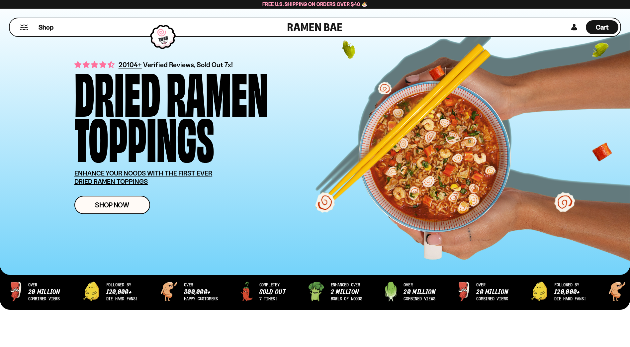  Describe the element at coordinates (217, 91) in the screenshot. I see `div: Ramen` at that location.